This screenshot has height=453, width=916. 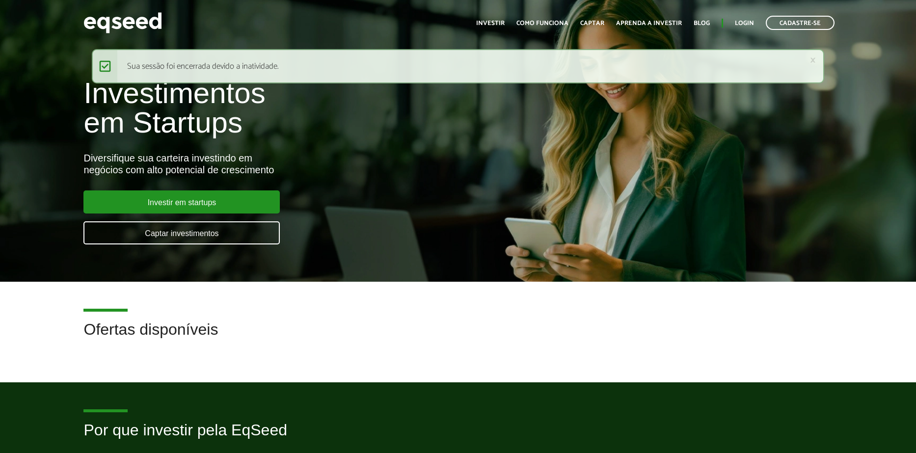 What do you see at coordinates (800, 23) in the screenshot?
I see `a: Cadastre-se` at bounding box center [800, 23].